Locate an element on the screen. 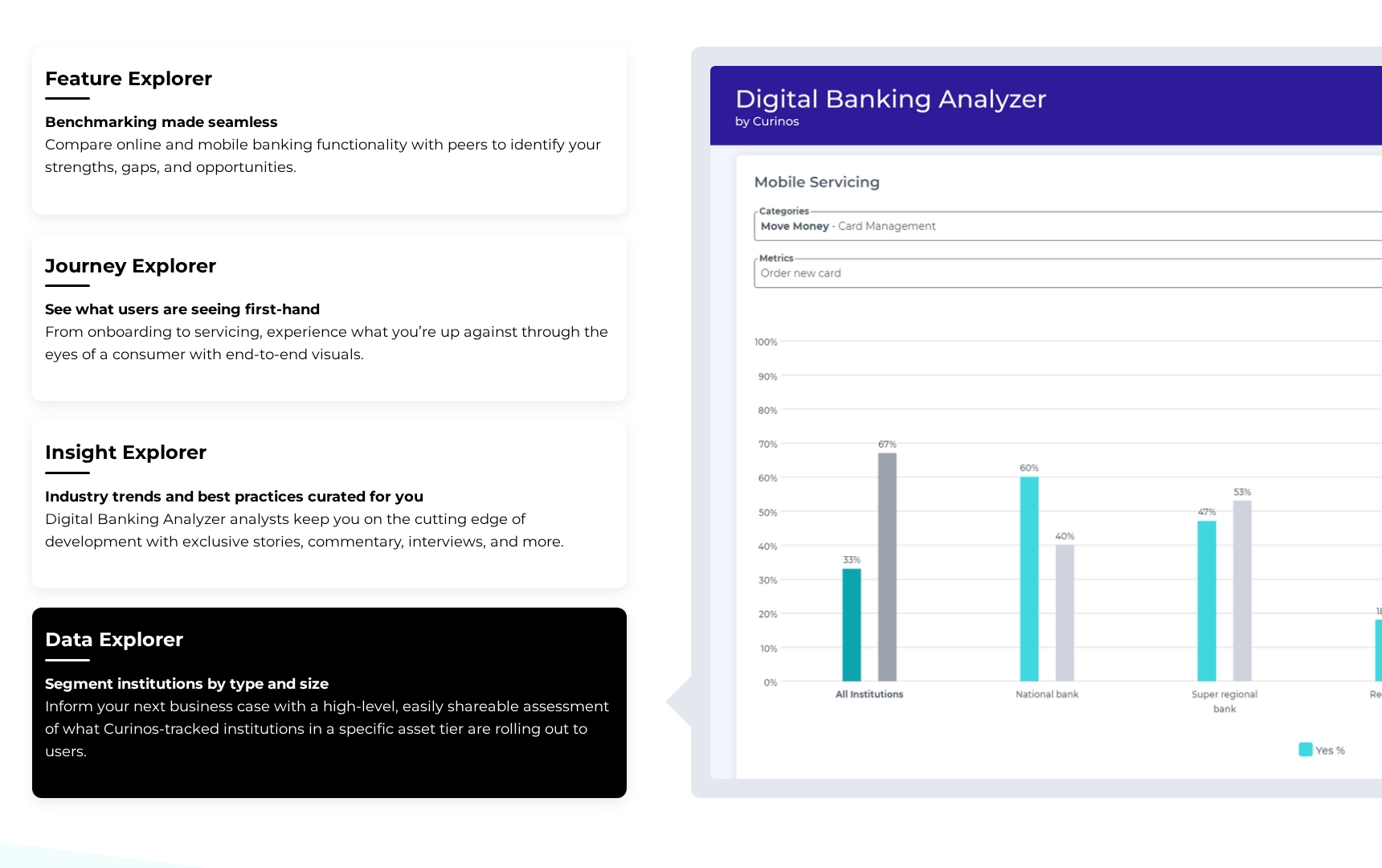  button: Insight ExplorerIndustry trends and best practices curated for youDigital Banking Analyzer analys... is located at coordinates (330, 504).